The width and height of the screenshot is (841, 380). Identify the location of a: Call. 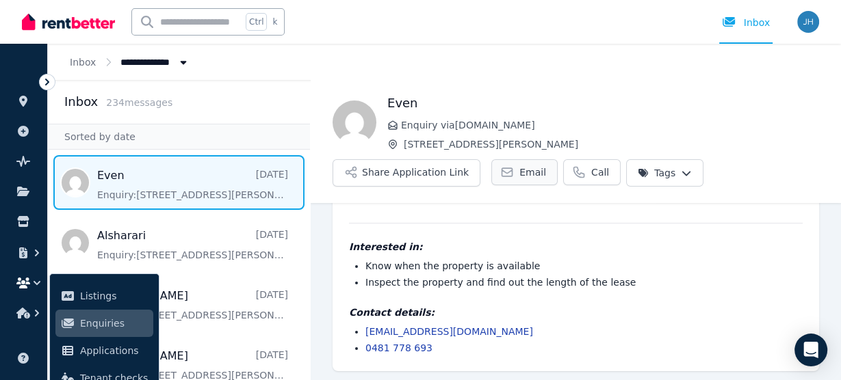
(592, 172).